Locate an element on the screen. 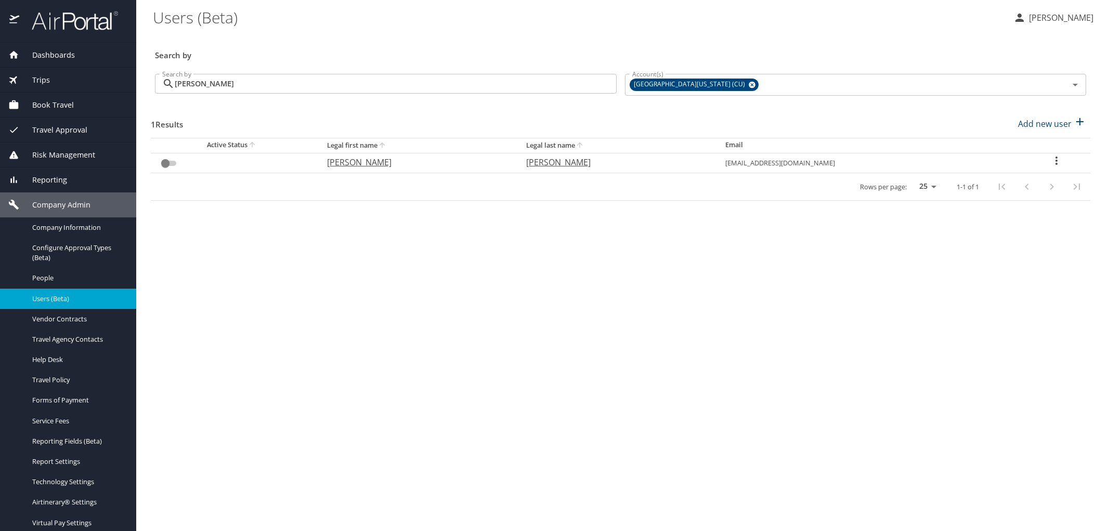 The image size is (1109, 531). th: Active Status is located at coordinates (235, 145).